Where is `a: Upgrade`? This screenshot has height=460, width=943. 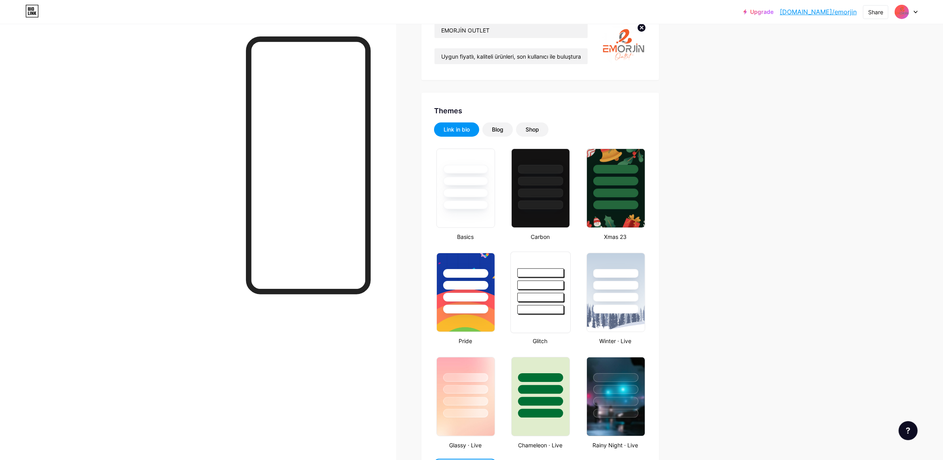 a: Upgrade is located at coordinates (758, 12).